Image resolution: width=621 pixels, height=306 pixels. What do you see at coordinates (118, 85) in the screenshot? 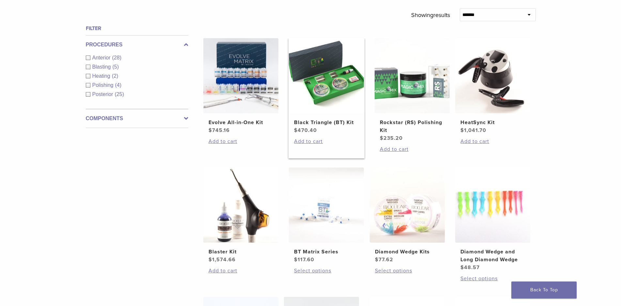
I see `span: (4)` at bounding box center [118, 85].